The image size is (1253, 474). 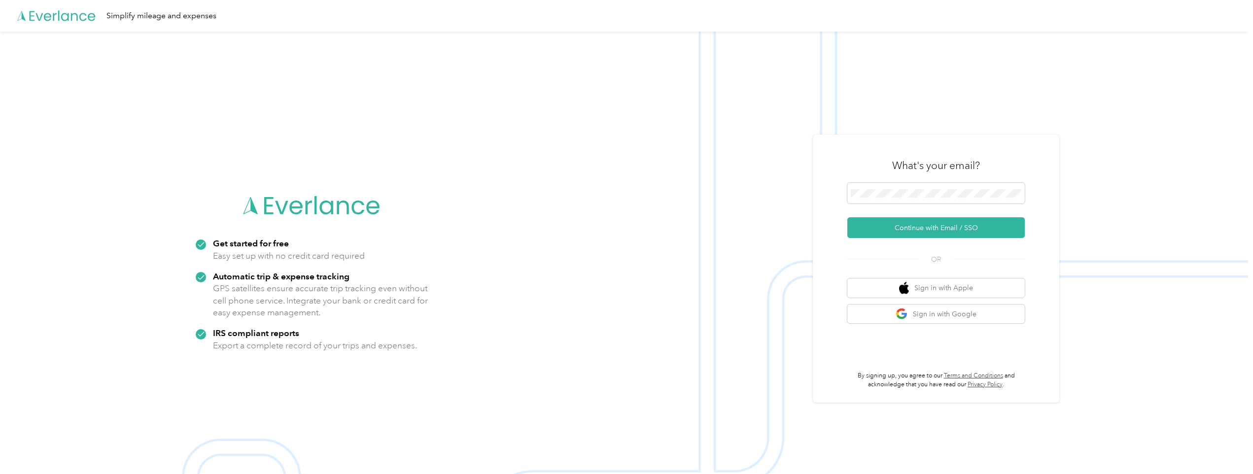 What do you see at coordinates (936, 288) in the screenshot?
I see `button: apple logoSign in with Apple` at bounding box center [936, 288].